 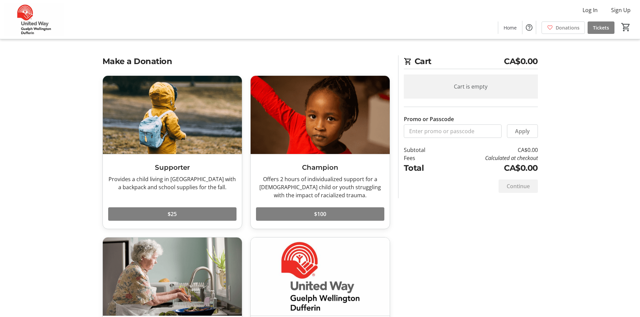 What do you see at coordinates (423, 150) in the screenshot?
I see `td: Subtotal` at bounding box center [423, 150].